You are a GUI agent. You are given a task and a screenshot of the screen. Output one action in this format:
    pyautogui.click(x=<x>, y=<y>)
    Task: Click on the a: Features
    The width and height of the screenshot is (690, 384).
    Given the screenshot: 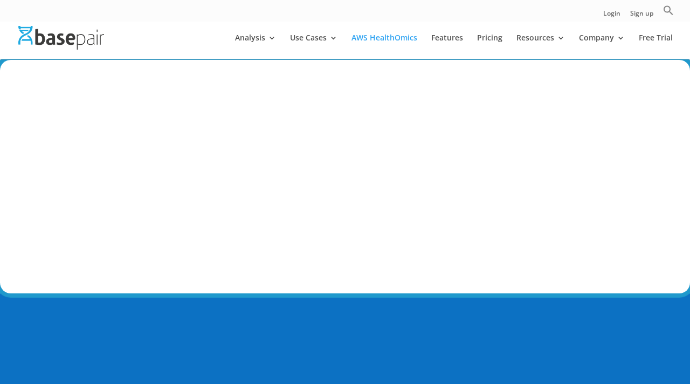 What is the action you would take?
    pyautogui.click(x=447, y=46)
    